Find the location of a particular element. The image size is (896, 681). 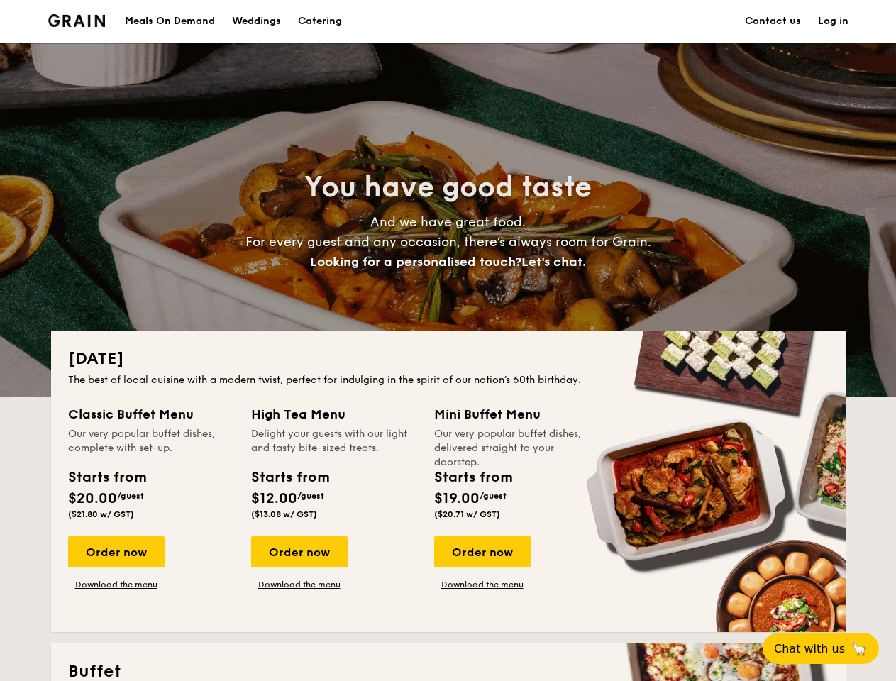

span: You have good taste is located at coordinates (447, 187).